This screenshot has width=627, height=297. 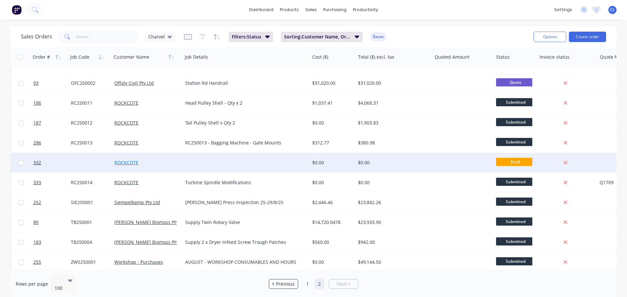 I want to click on a: 89, so click(x=52, y=223).